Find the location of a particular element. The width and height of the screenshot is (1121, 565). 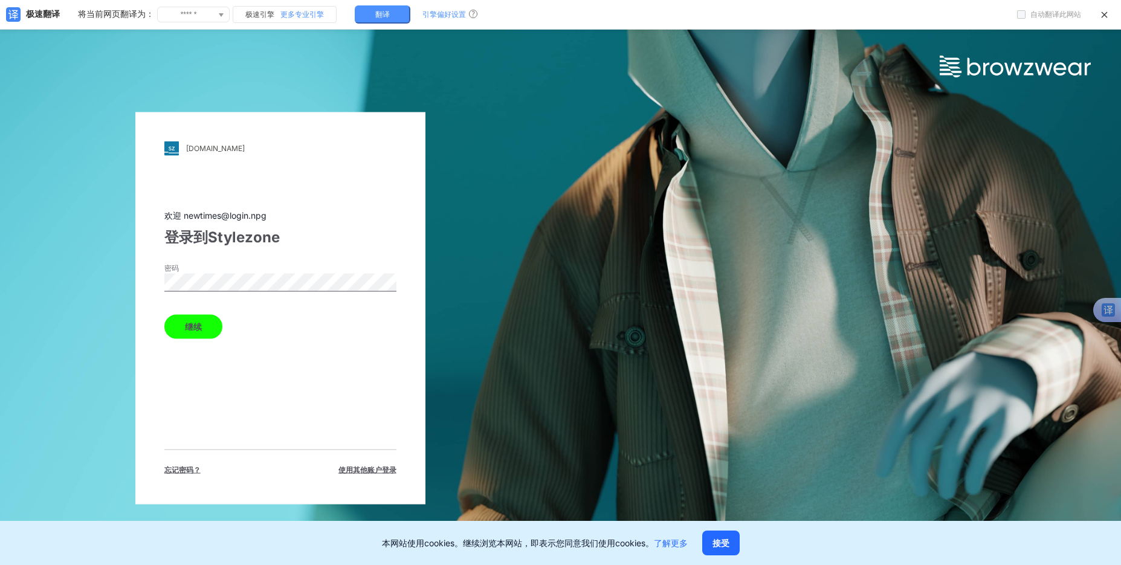

font: 欢迎 newtimes@login.npg is located at coordinates (215, 215).